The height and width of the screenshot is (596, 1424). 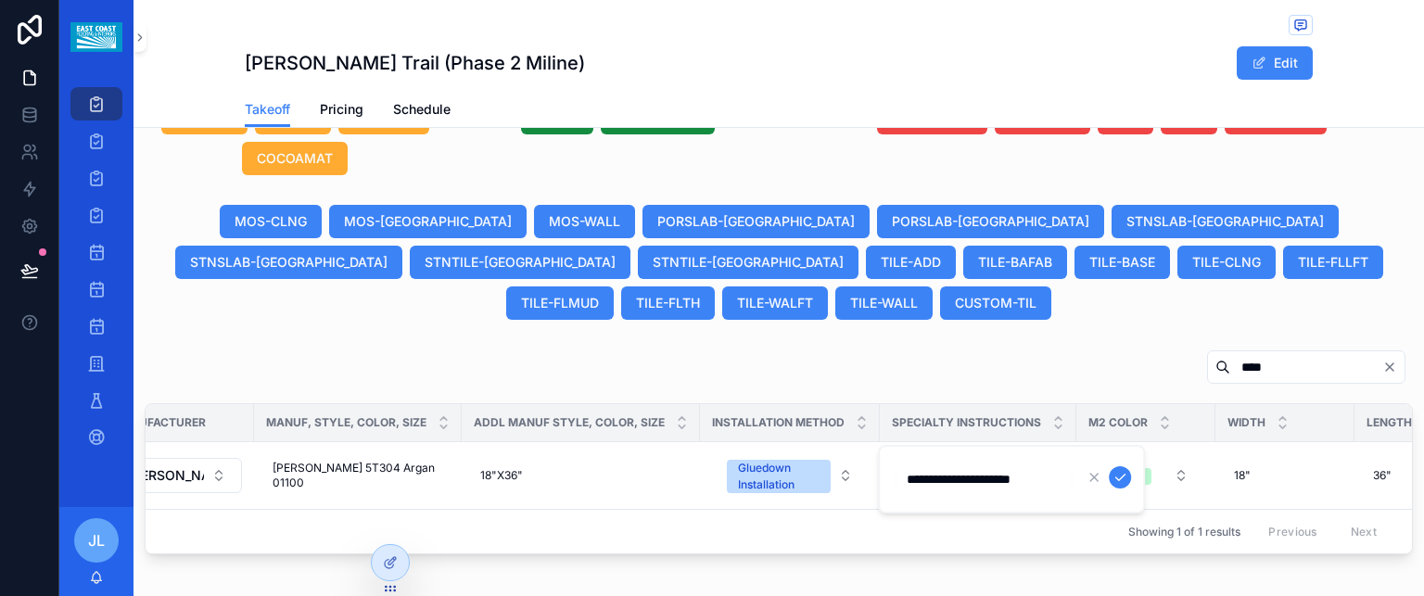 I want to click on span: TILE-FLTH, so click(x=668, y=303).